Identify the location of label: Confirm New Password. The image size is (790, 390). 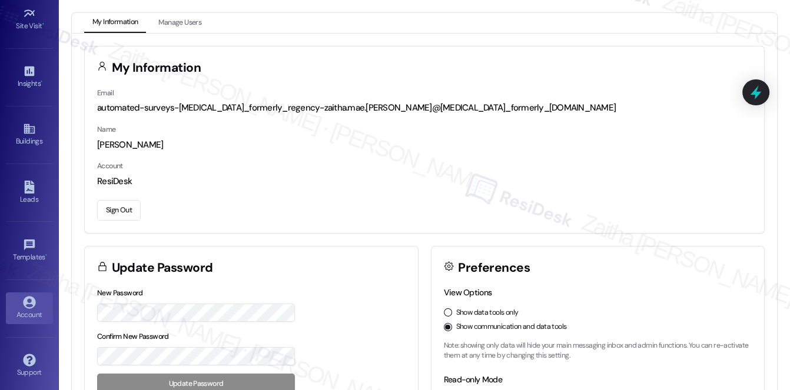
(133, 337).